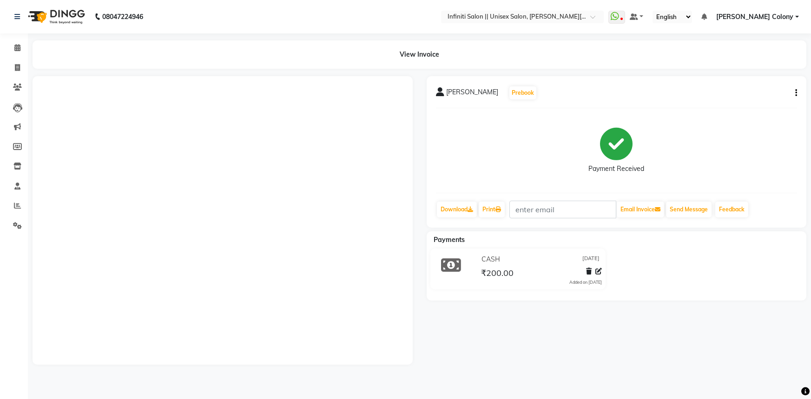  What do you see at coordinates (457, 210) in the screenshot?
I see `a: Download` at bounding box center [457, 210].